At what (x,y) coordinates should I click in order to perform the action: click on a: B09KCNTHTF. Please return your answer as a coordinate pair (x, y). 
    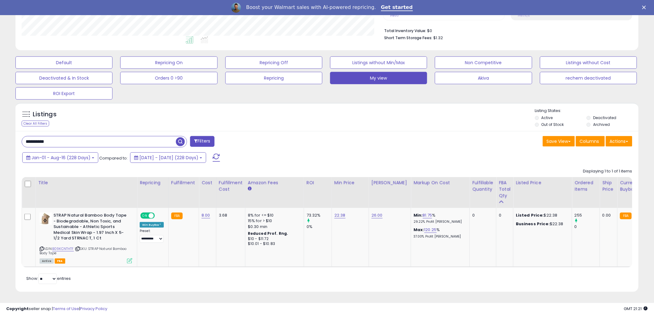
    Looking at the image, I should click on (63, 249).